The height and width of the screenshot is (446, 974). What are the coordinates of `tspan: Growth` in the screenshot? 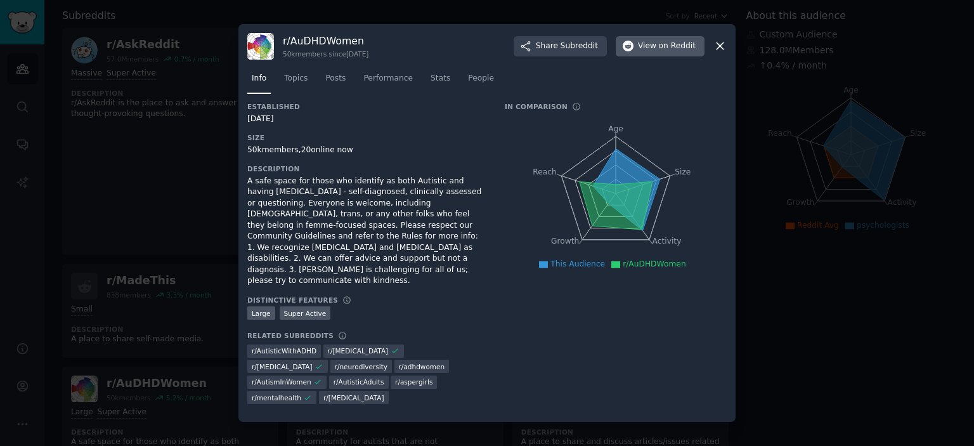 It's located at (565, 241).